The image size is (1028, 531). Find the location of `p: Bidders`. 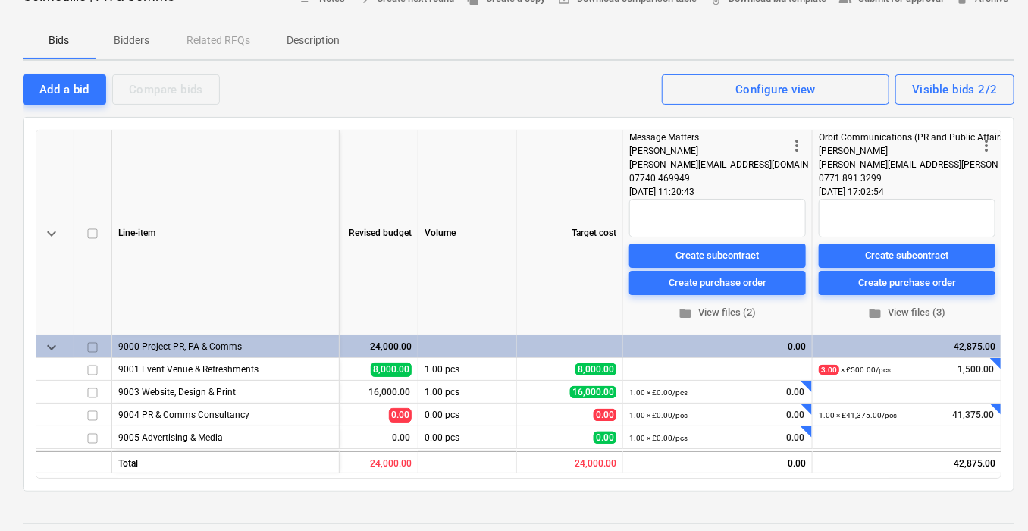

p: Bidders is located at coordinates (132, 40).